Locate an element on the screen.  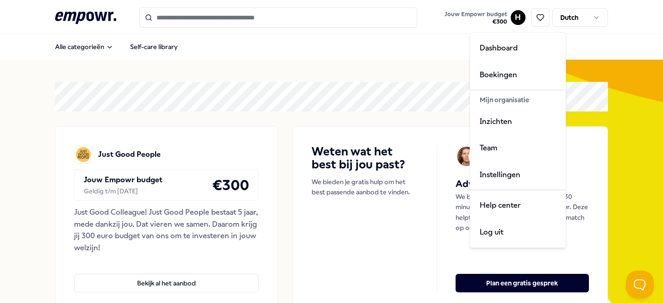
a: Dashboard is located at coordinates (518, 48).